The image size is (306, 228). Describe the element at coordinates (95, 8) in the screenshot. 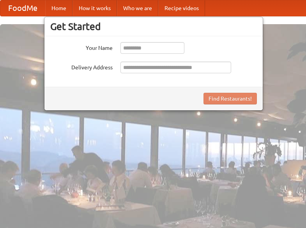

I see `a: How it works` at that location.